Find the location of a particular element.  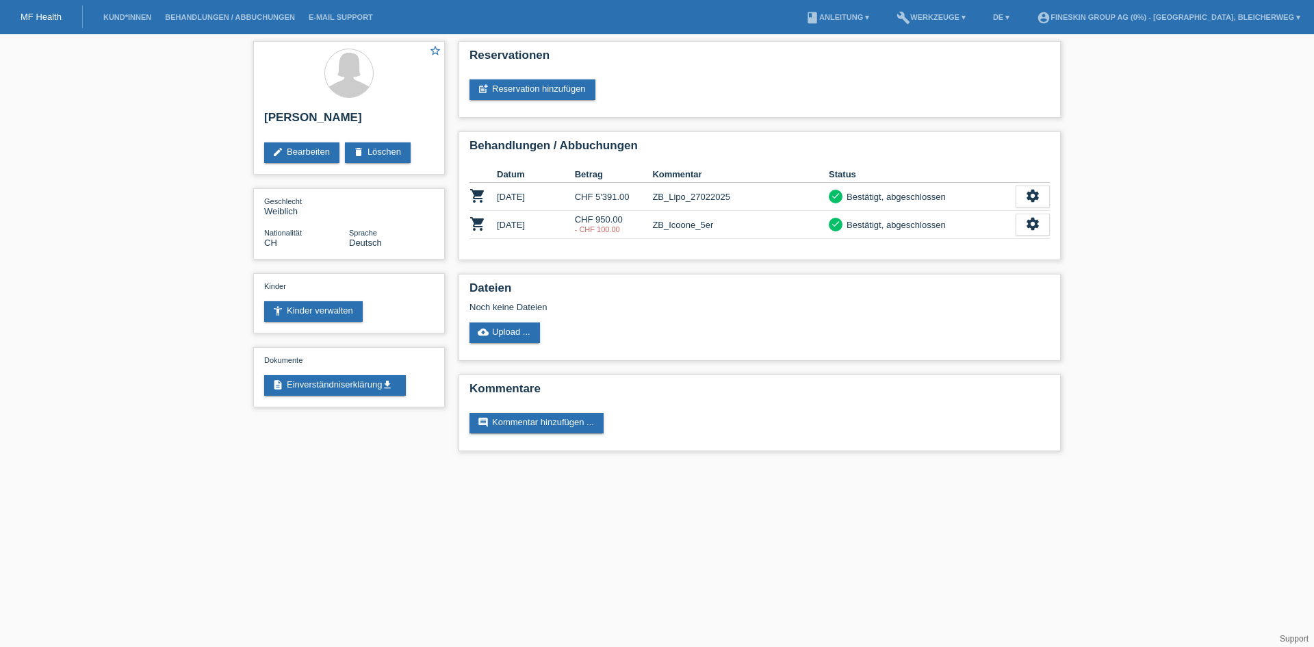

td: ZB_Icoone_5er is located at coordinates (740, 224).